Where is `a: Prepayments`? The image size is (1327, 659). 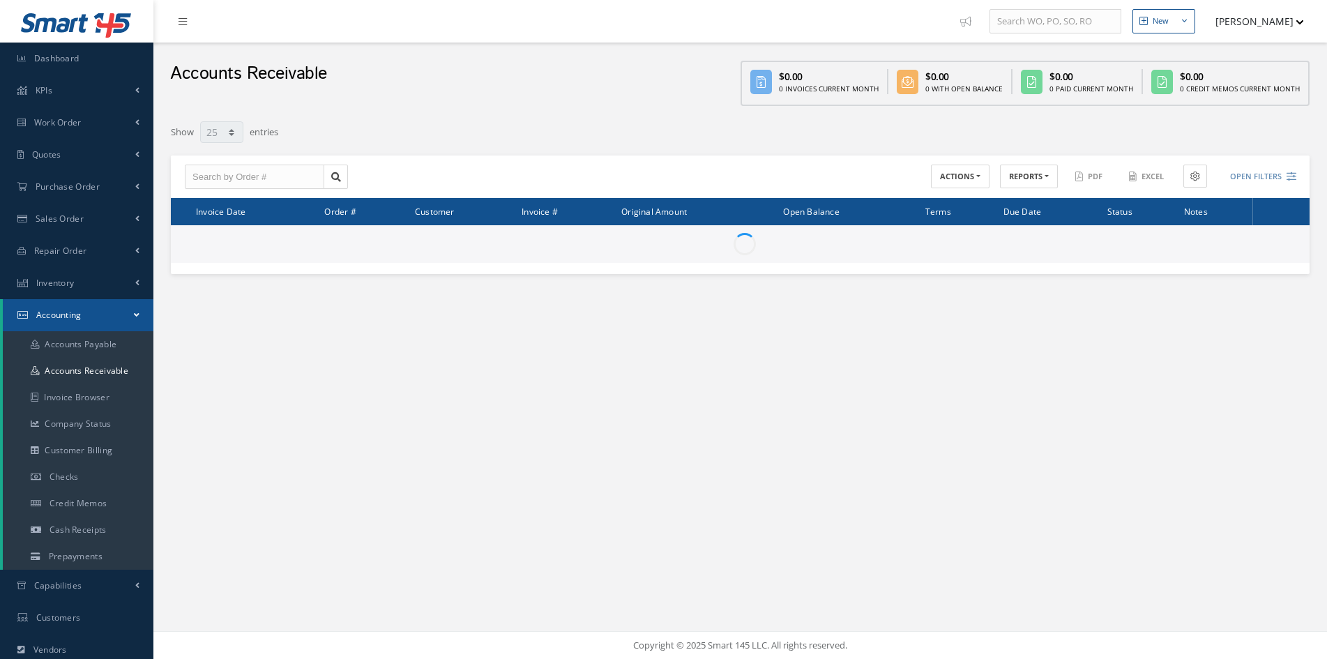 a: Prepayments is located at coordinates (78, 556).